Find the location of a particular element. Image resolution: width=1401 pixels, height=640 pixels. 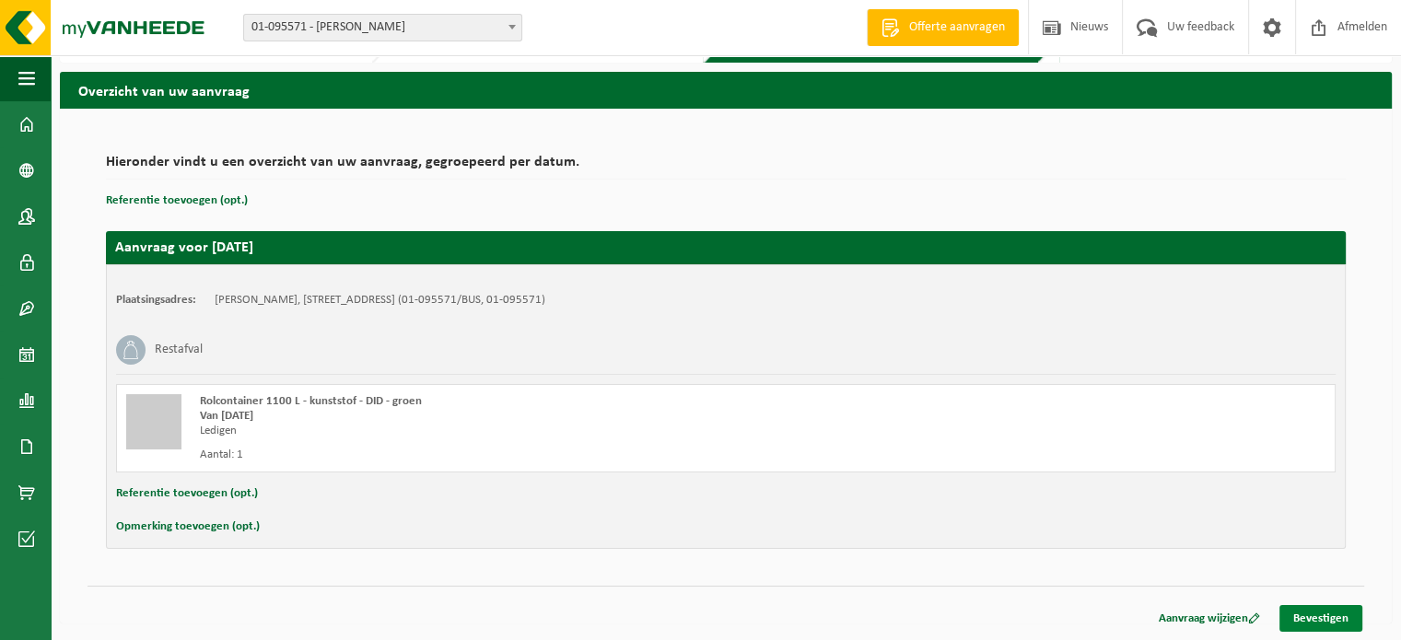

div: Aantal: 1 is located at coordinates (499, 455).